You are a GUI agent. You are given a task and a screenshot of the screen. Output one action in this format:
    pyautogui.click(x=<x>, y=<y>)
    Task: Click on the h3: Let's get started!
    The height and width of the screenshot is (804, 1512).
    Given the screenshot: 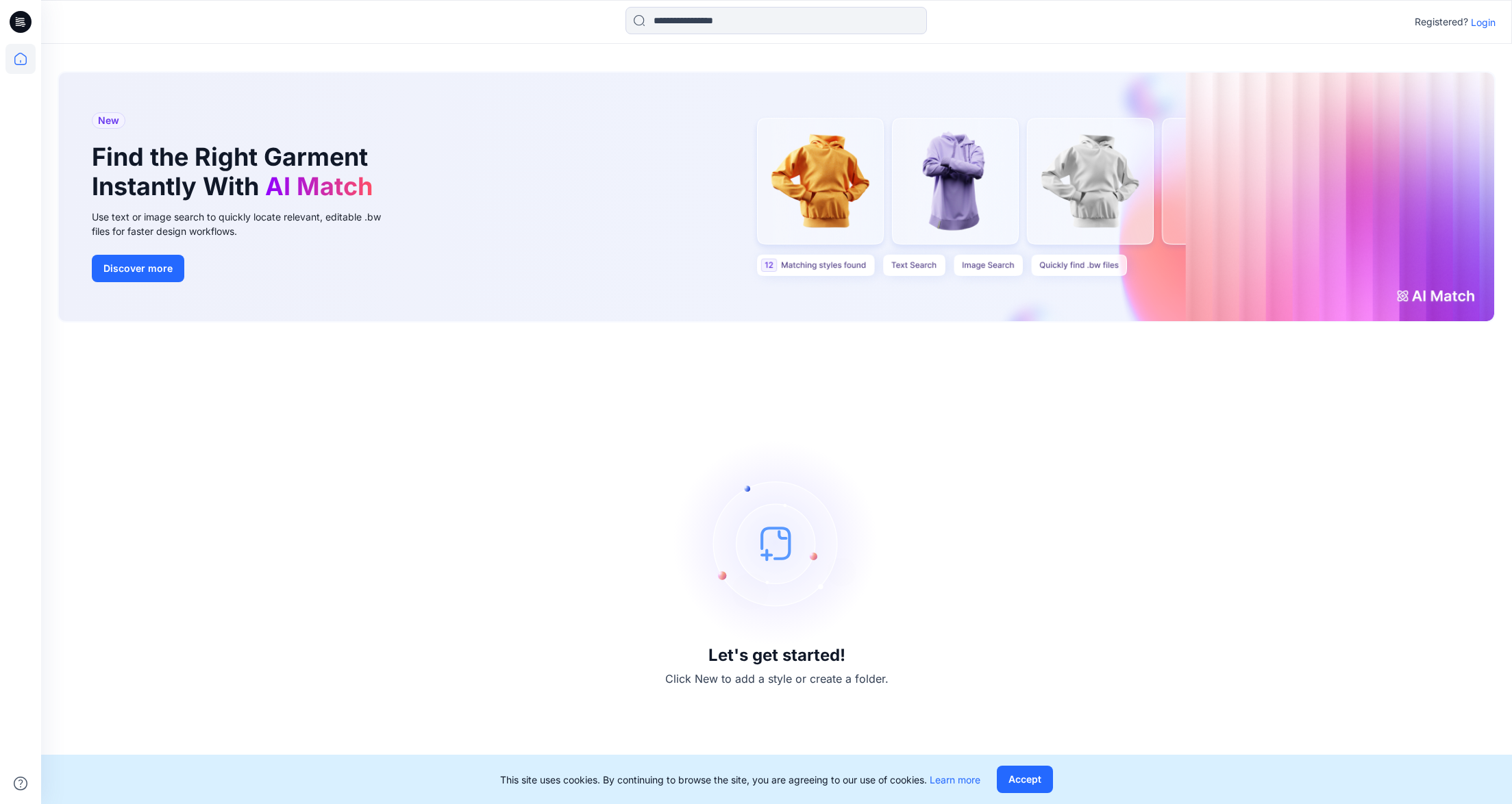 What is the action you would take?
    pyautogui.click(x=777, y=655)
    